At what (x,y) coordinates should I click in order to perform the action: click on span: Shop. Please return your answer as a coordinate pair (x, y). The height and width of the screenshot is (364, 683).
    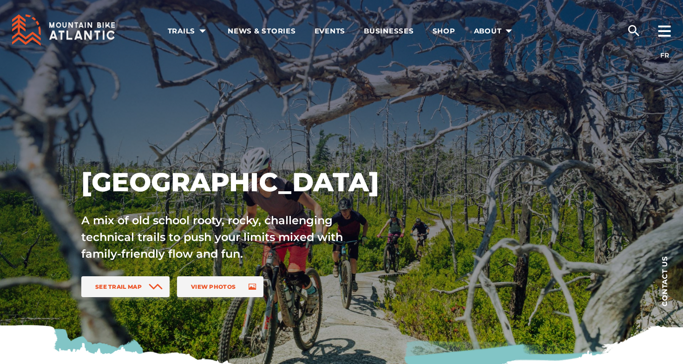
    Looking at the image, I should click on (444, 31).